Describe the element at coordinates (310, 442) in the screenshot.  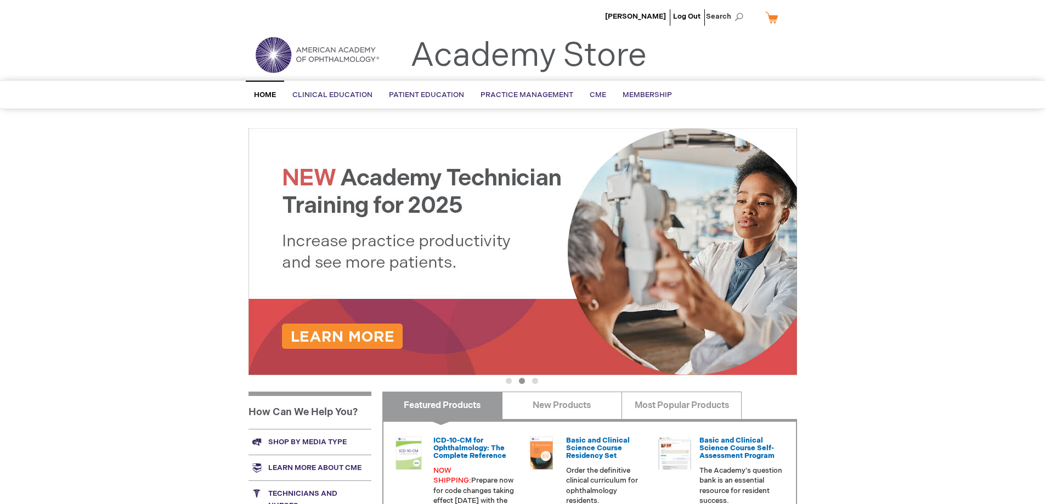
I see `a: Shop by media type` at that location.